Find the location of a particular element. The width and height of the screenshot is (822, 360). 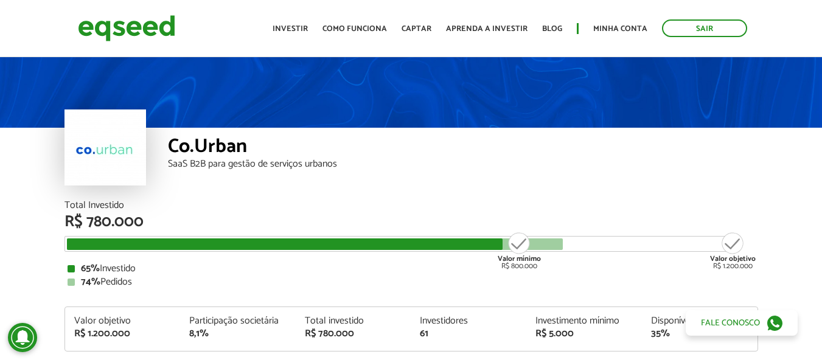

a: Sair is located at coordinates (704, 28).